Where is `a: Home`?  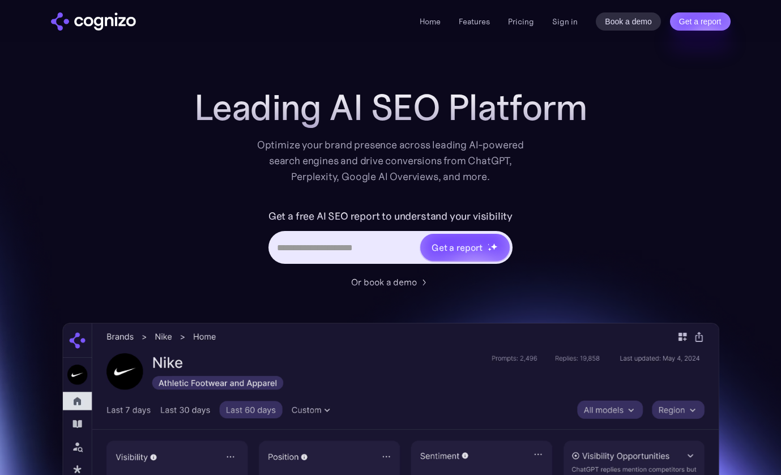 a: Home is located at coordinates (430, 22).